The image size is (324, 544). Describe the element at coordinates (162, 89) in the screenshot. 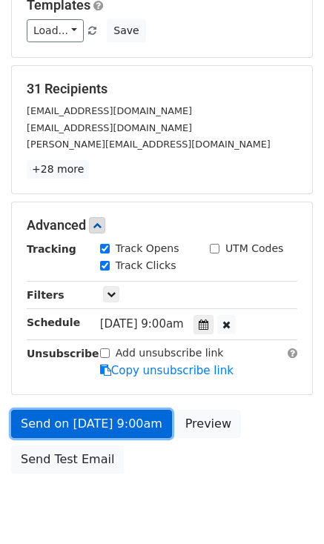

I see `h5: 31 Recipients` at that location.